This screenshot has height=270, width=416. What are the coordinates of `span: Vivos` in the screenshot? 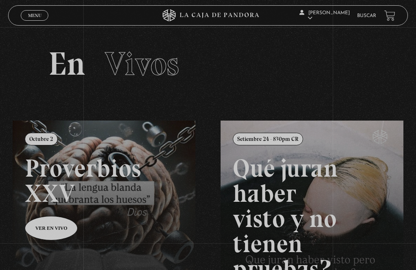 It's located at (142, 64).